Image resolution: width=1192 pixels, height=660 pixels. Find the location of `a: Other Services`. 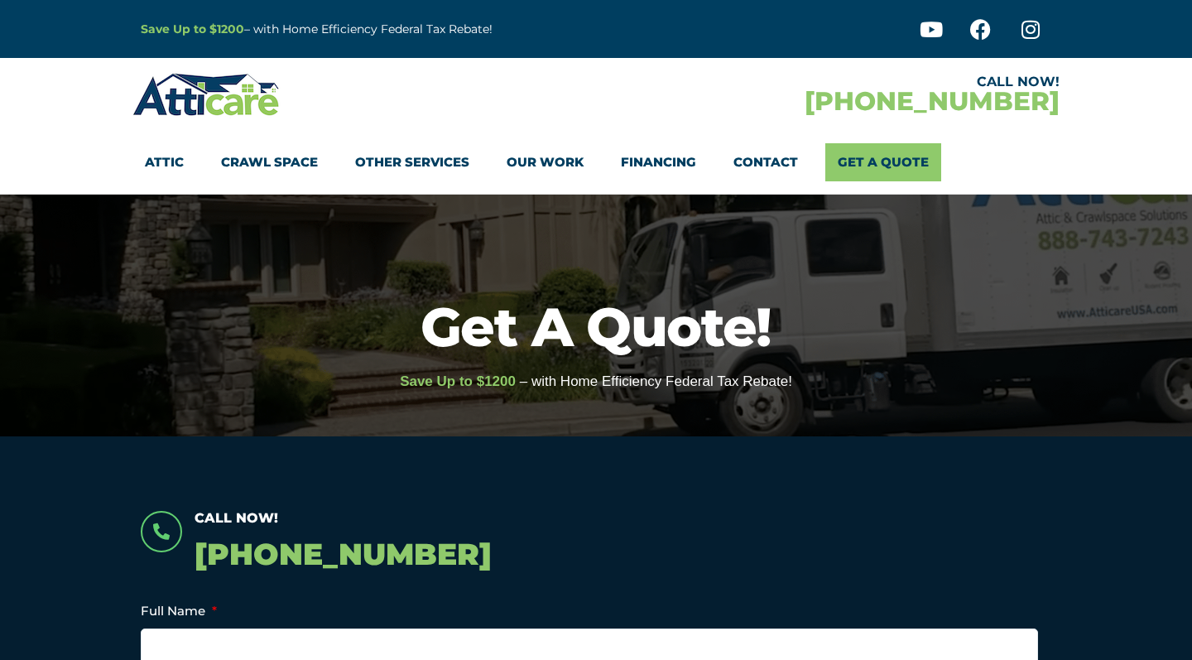

a: Other Services is located at coordinates (412, 162).